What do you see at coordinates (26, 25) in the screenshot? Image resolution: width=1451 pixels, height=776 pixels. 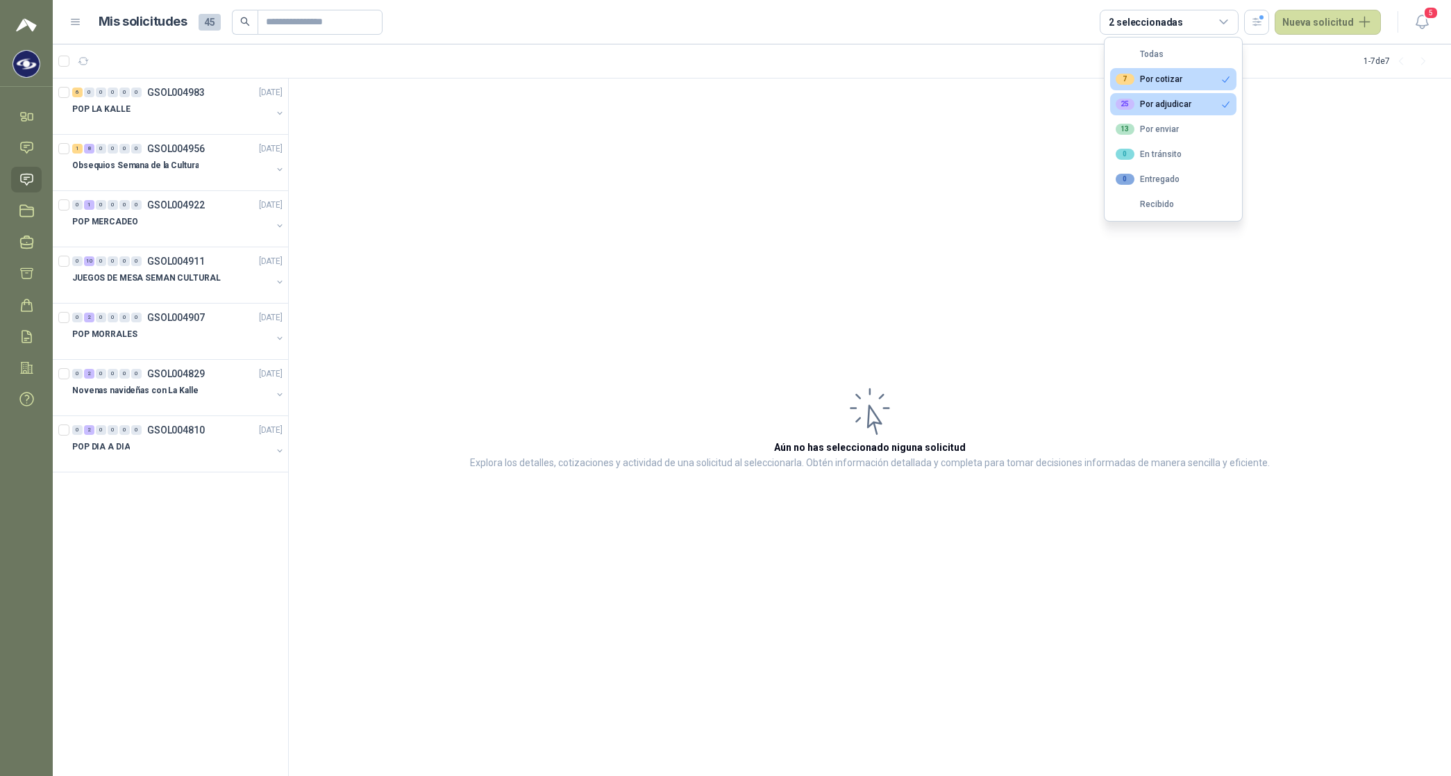 I see `img: Logo peakr` at bounding box center [26, 25].